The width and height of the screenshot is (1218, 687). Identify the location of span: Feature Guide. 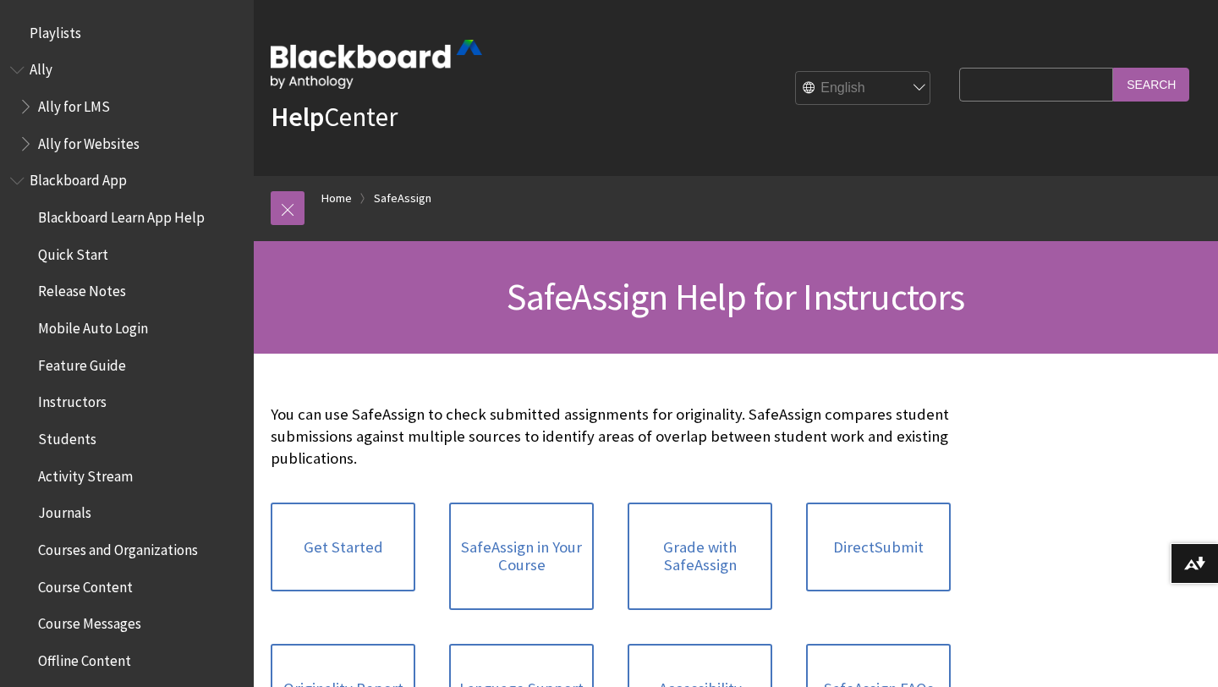
(82, 362).